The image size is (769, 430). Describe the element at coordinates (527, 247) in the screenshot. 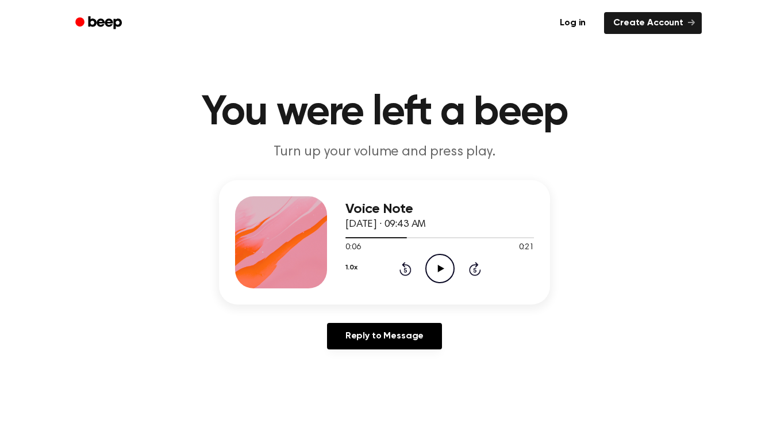

I see `span: 0:21` at that location.